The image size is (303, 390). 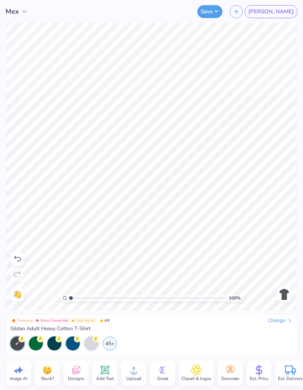 I want to click on button: Save, so click(x=210, y=11).